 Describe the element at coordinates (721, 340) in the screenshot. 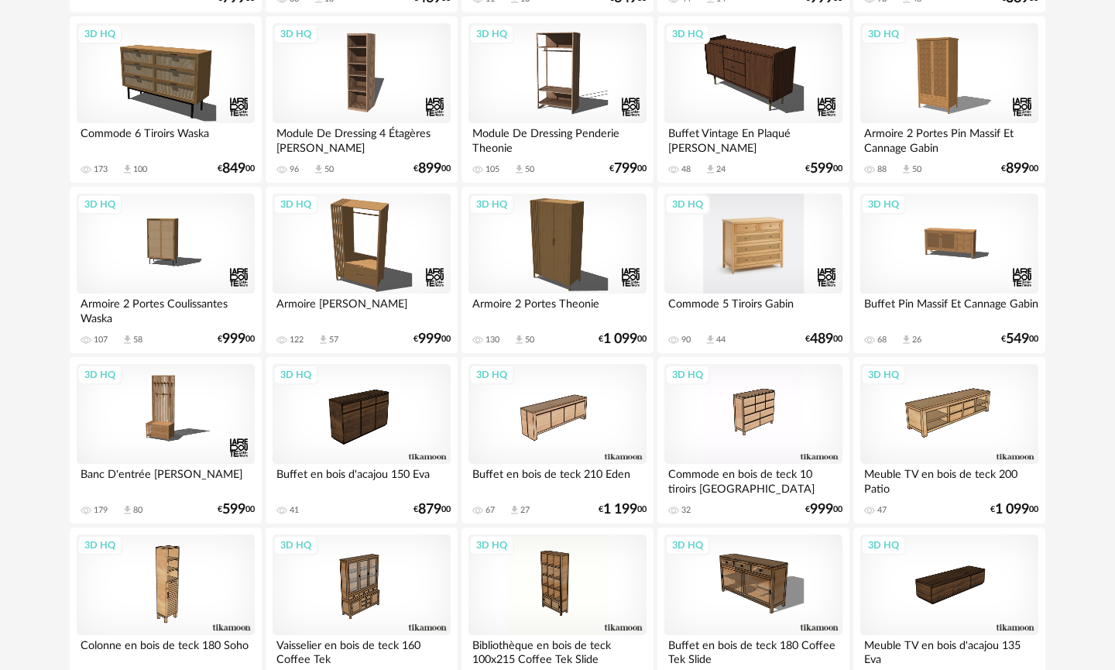

I see `div: 44` at that location.